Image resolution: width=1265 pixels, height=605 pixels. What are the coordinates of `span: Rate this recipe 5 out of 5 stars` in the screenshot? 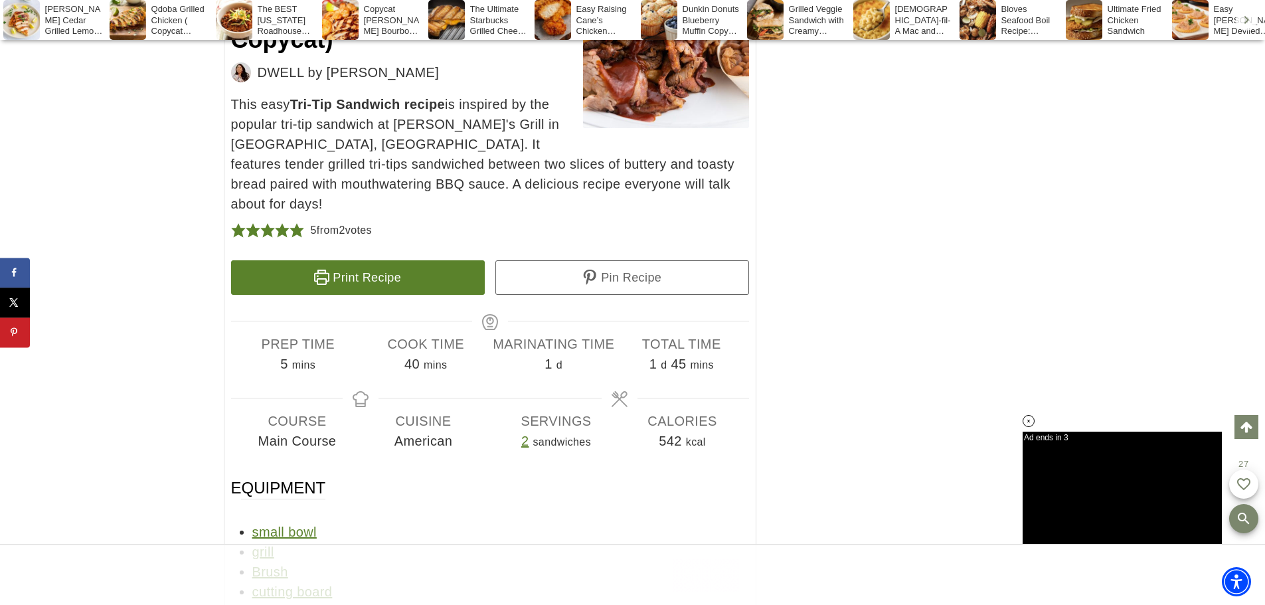 It's located at (297, 230).